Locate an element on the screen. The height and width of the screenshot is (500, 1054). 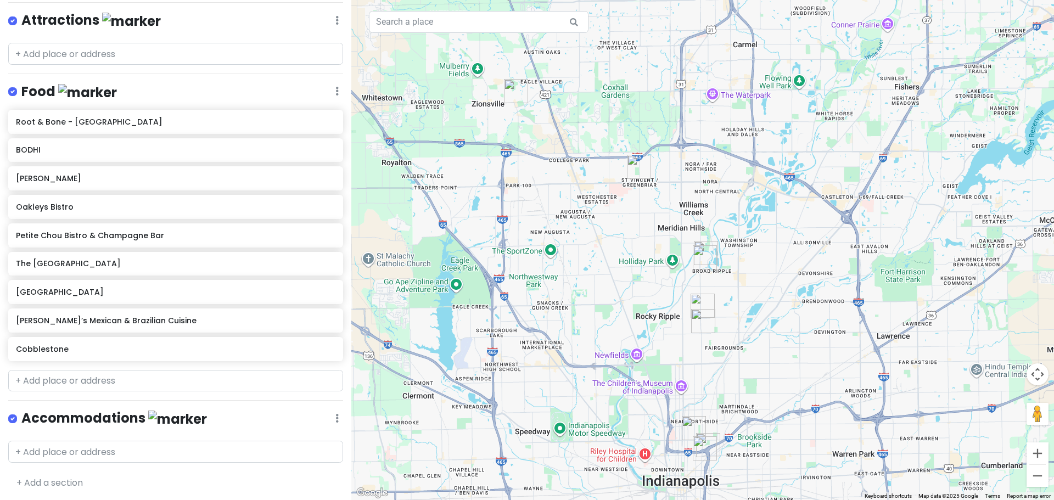
a: Terms is located at coordinates (993, 496).